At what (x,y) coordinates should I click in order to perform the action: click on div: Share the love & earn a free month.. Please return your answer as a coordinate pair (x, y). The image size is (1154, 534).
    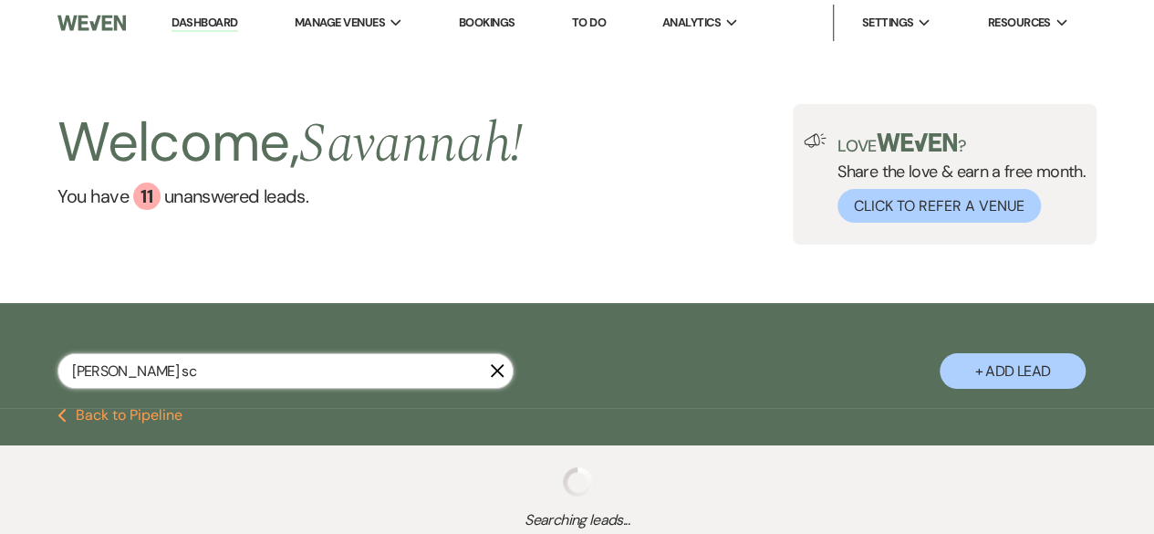
    Looking at the image, I should click on (956, 178).